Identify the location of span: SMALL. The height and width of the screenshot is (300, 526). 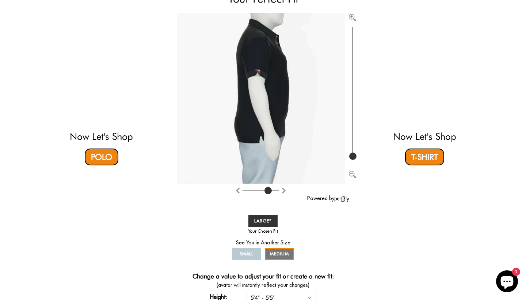
(247, 253).